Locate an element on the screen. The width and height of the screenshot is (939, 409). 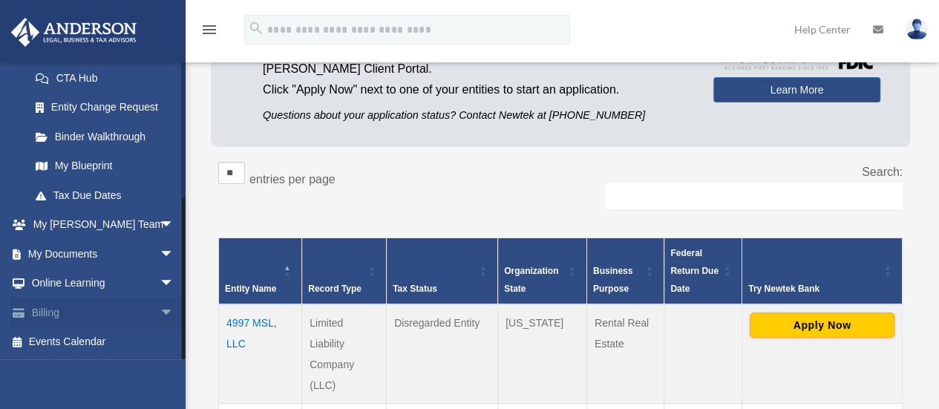
a: Events Calendar is located at coordinates (103, 342).